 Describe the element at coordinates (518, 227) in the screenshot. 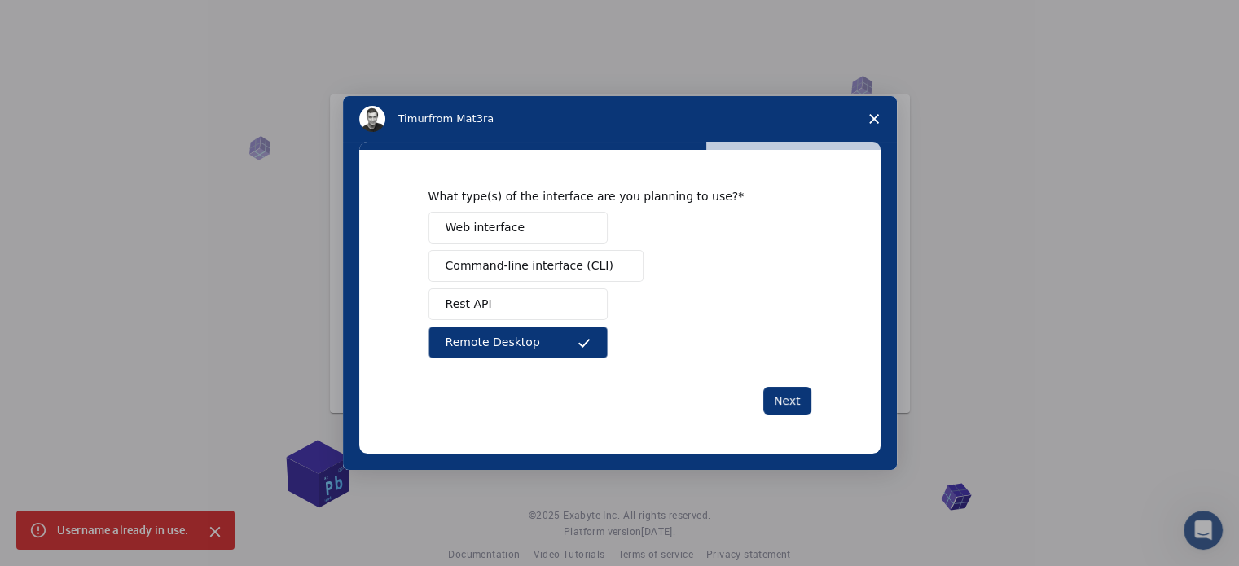

I see `button: Web interface` at that location.